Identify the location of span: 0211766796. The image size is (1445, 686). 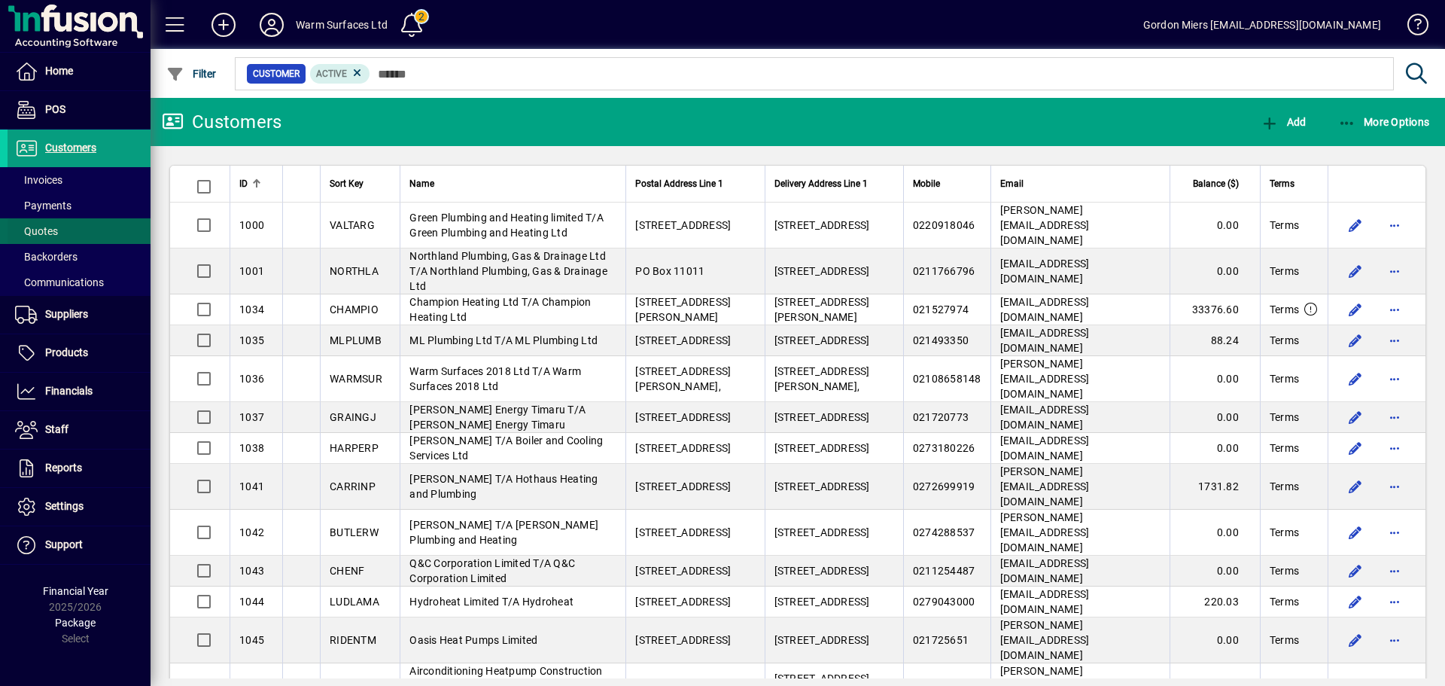
(944, 271).